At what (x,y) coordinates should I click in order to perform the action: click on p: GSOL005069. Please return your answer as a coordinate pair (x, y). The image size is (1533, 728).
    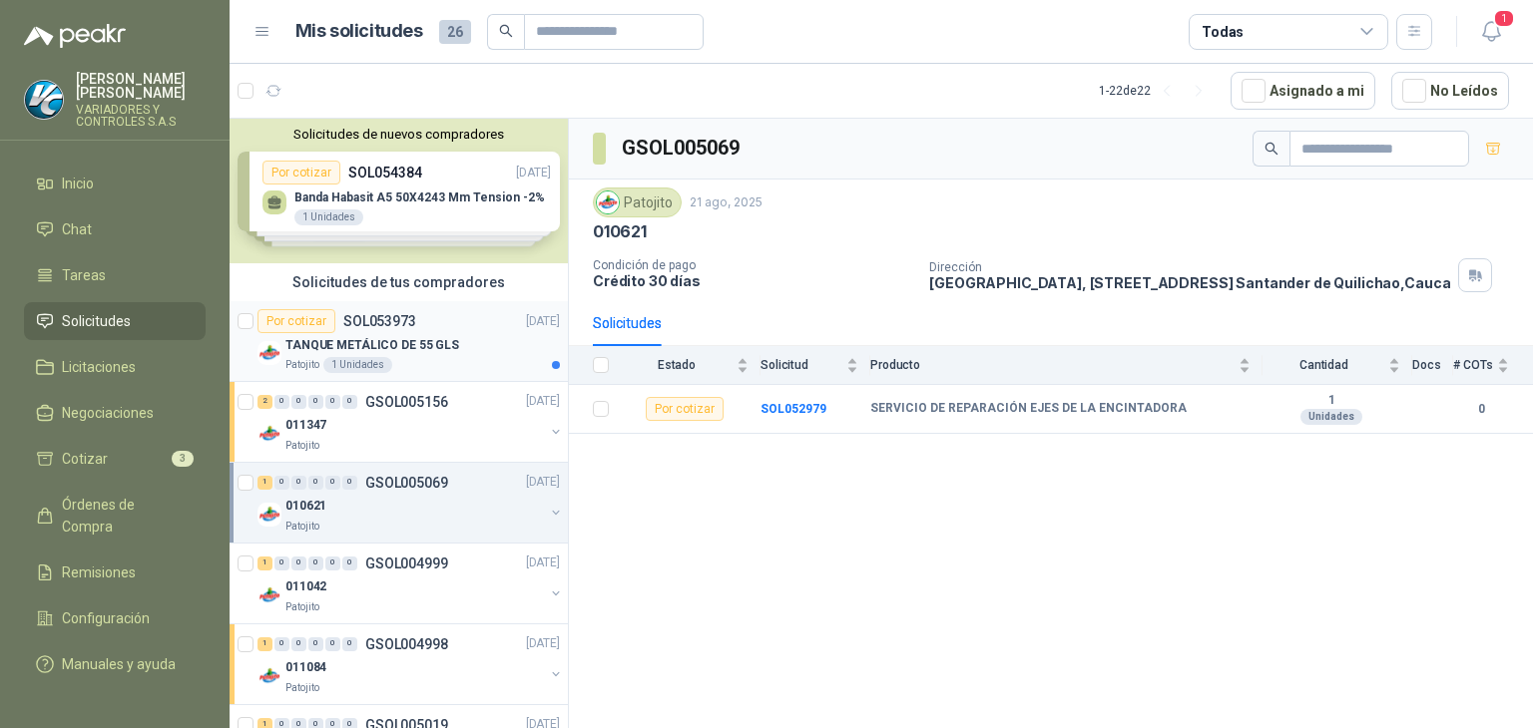
    Looking at the image, I should click on (406, 483).